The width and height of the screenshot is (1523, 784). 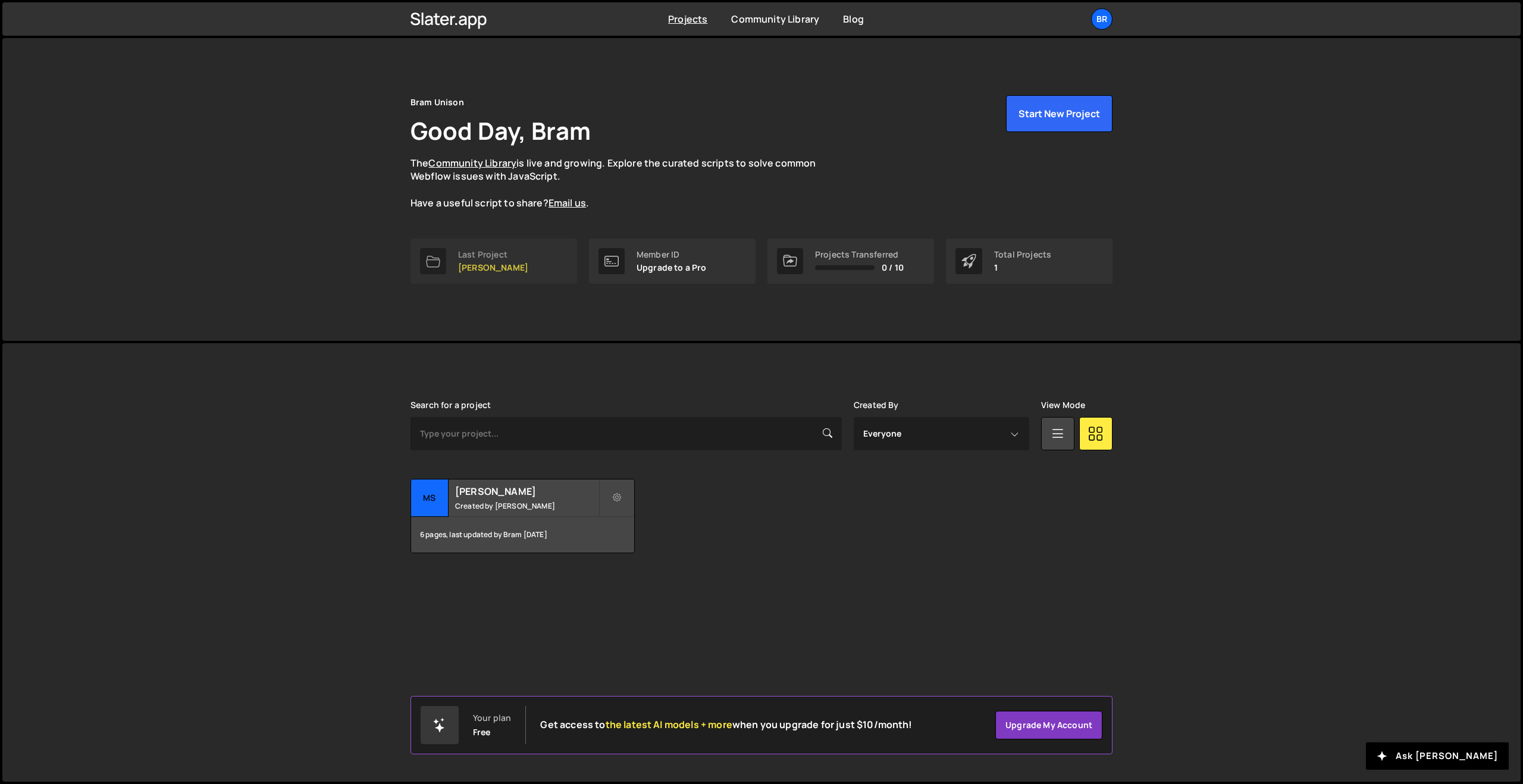 What do you see at coordinates (500, 130) in the screenshot?
I see `h1: Good Day, Bram` at bounding box center [500, 130].